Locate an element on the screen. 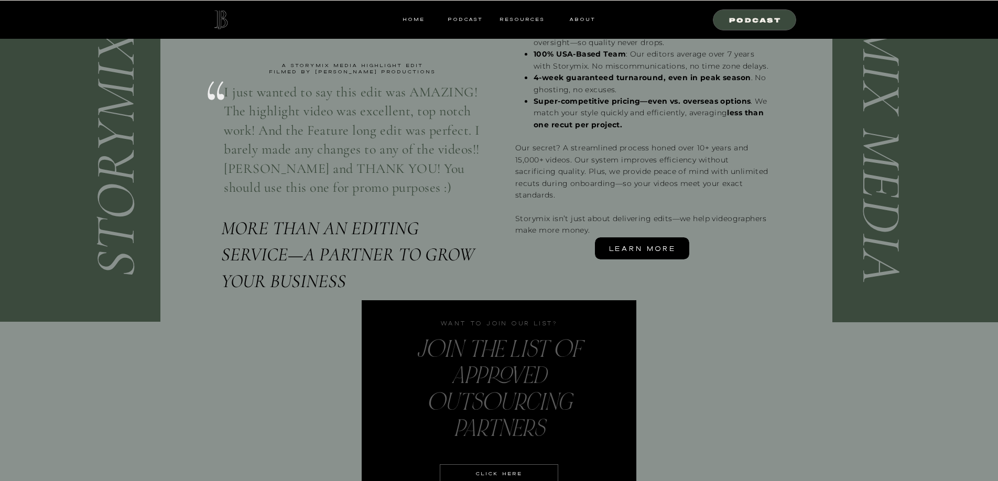 The width and height of the screenshot is (998, 481). nav: Click Here is located at coordinates (499, 474).